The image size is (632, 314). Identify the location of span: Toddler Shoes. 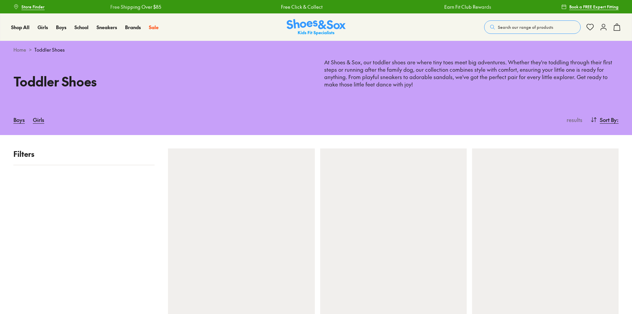
(49, 50).